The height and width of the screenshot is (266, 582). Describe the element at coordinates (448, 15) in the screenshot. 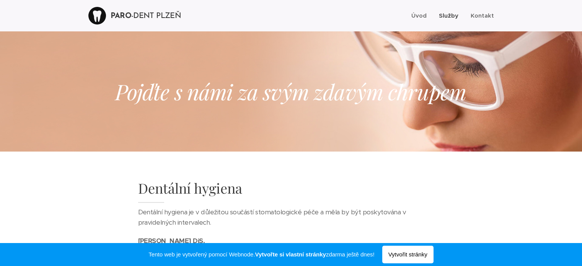

I see `span: Služby` at that location.